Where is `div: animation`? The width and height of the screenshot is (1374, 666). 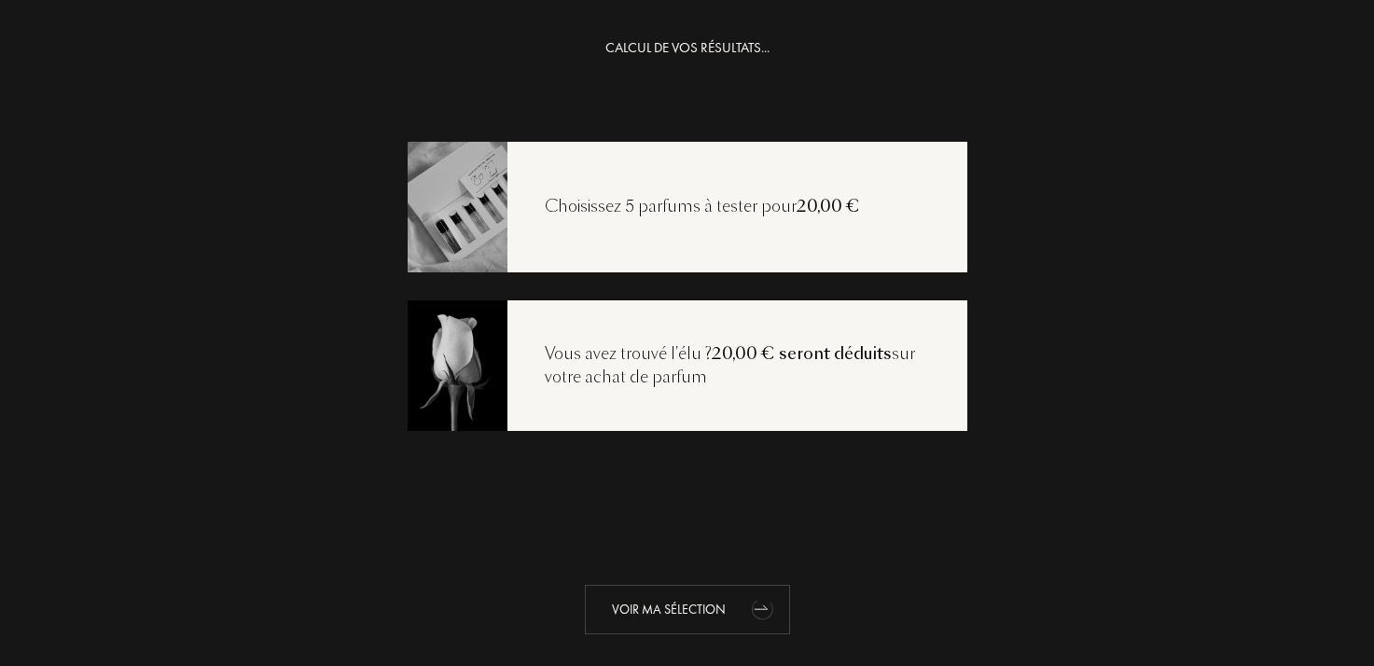
div: animation is located at coordinates (763, 608).